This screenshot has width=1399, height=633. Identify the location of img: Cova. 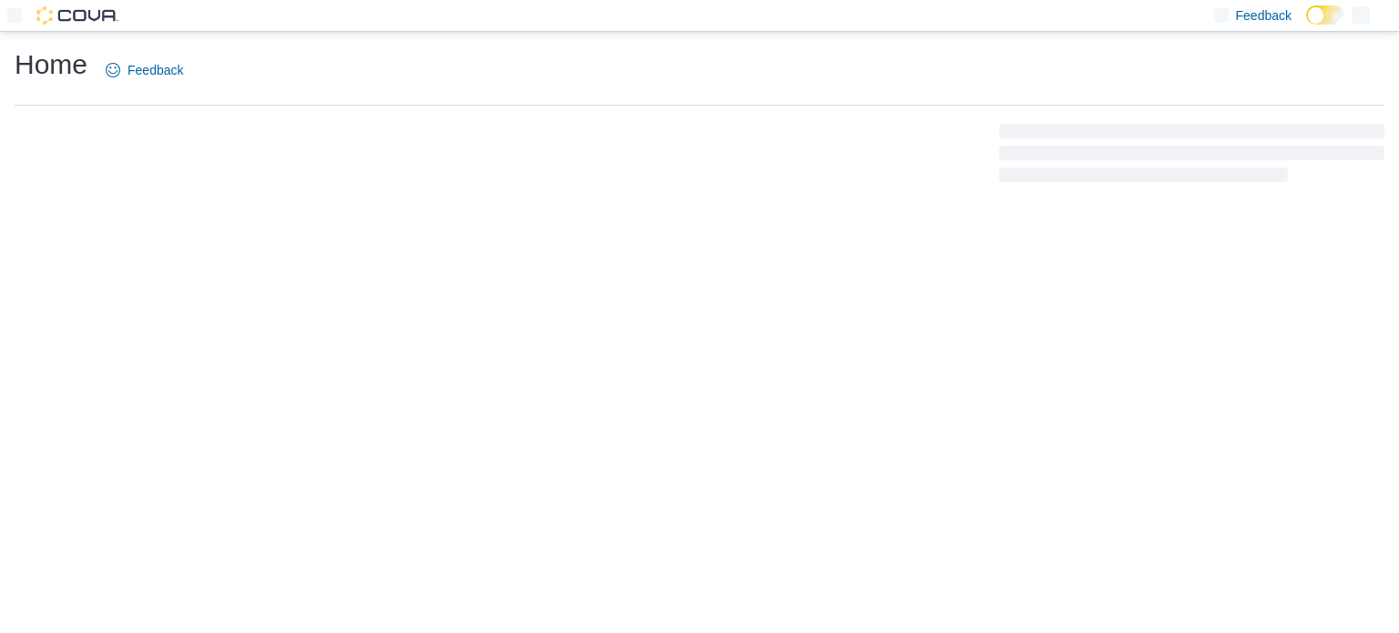
(77, 15).